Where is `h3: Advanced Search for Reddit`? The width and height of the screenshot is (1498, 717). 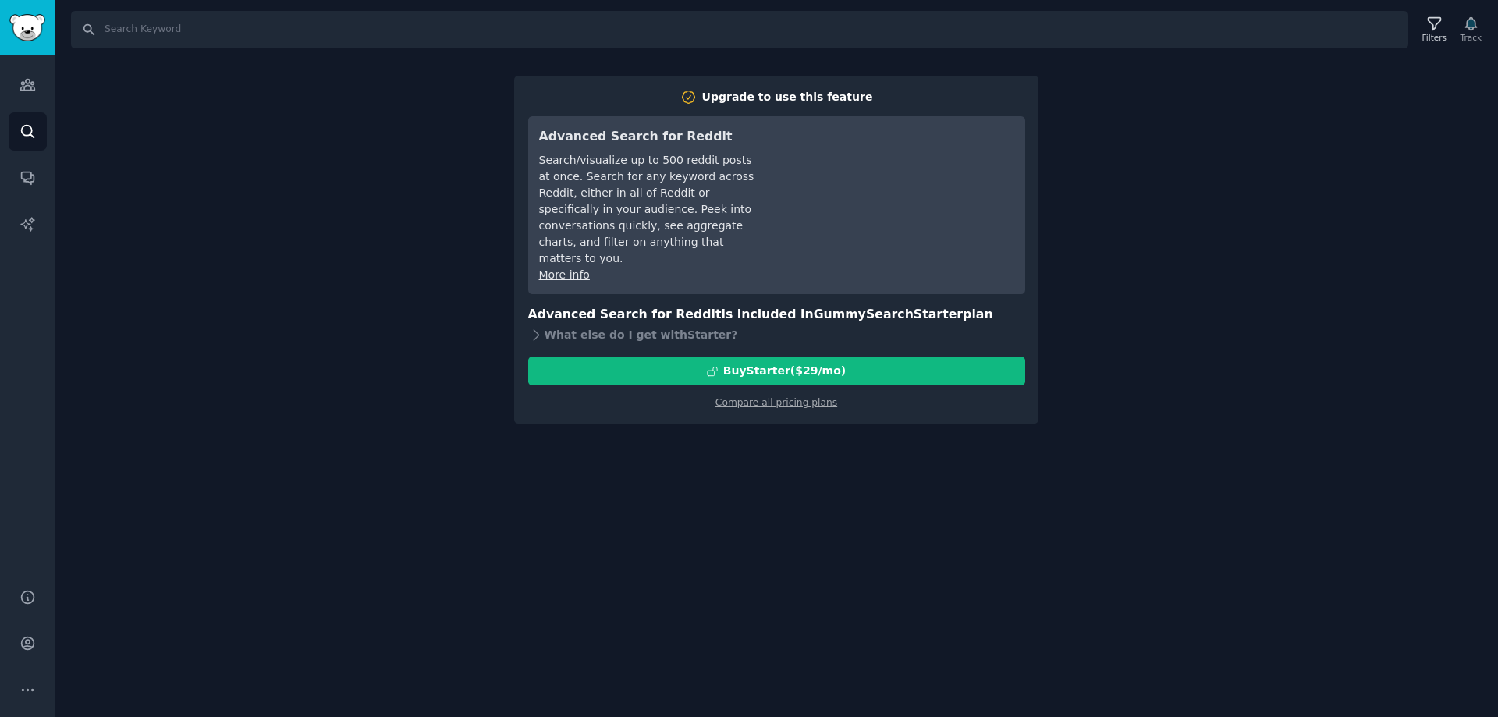
h3: Advanced Search for Reddit is located at coordinates (648, 137).